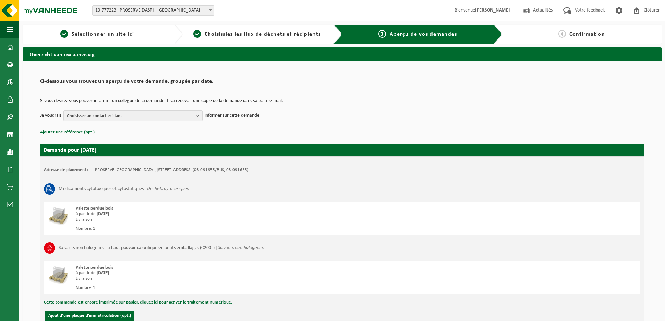 Image resolution: width=665 pixels, height=321 pixels. Describe the element at coordinates (257, 34) in the screenshot. I see `a: 2Choisissiez les flux de déchets et récipients` at that location.